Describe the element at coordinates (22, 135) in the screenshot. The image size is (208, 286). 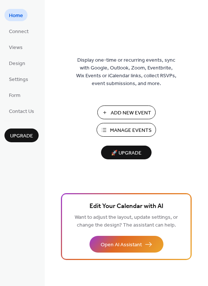
I see `button: Upgrade` at that location.